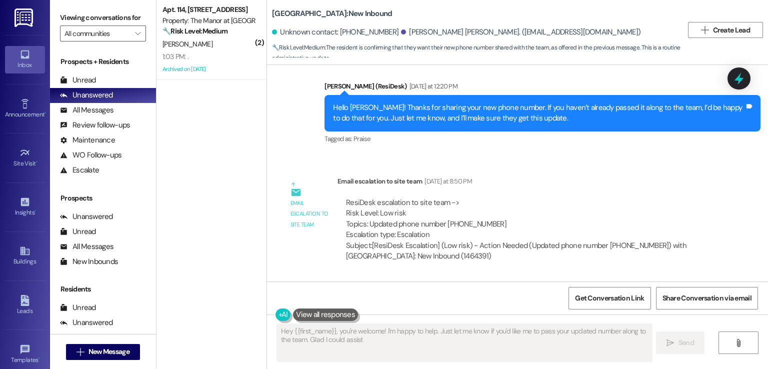 The height and width of the screenshot is (369, 768). I want to click on div: Prospects + Residents, so click(103, 62).